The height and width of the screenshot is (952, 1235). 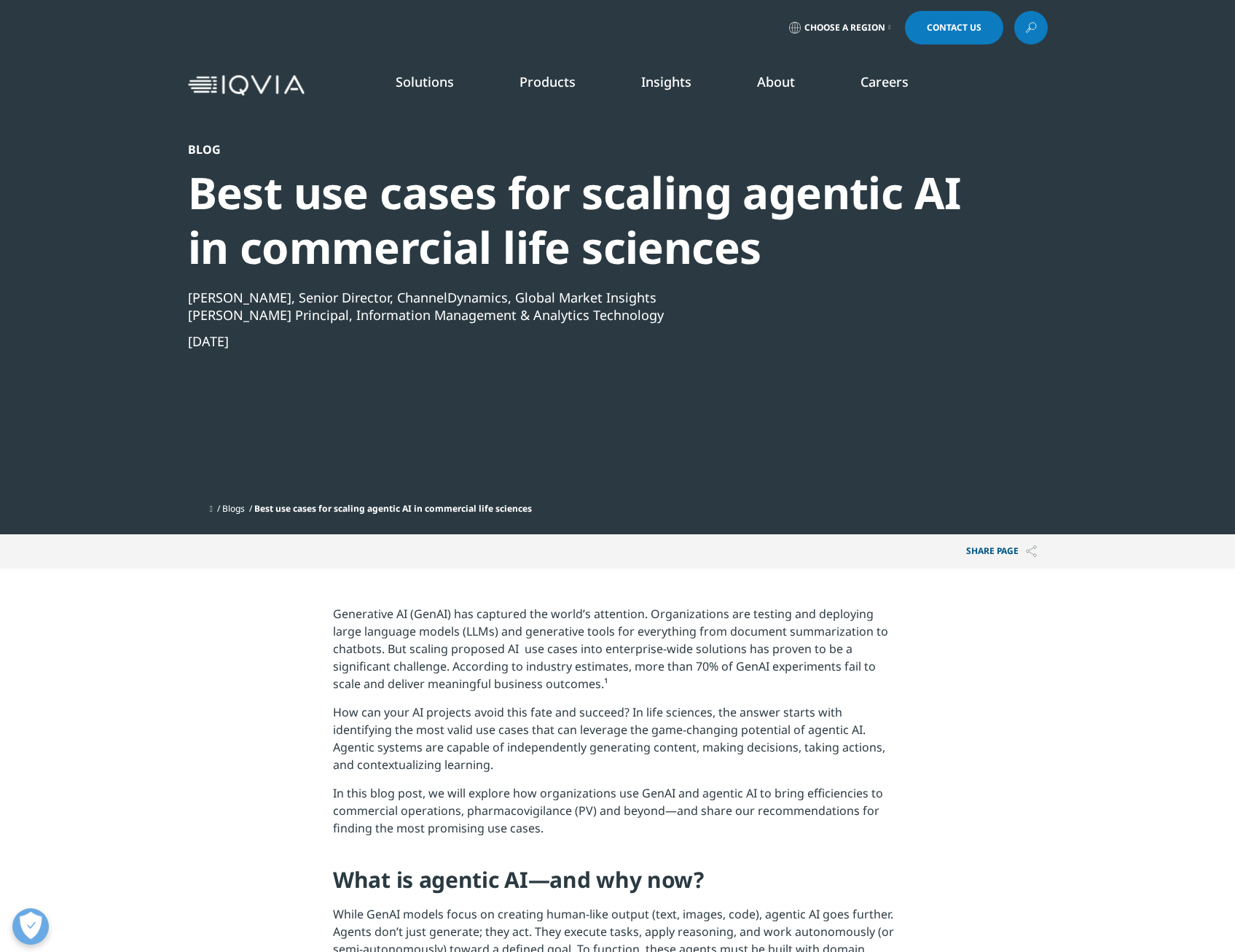 What do you see at coordinates (1001, 551) in the screenshot?
I see `p: Share PAGE` at bounding box center [1001, 551].